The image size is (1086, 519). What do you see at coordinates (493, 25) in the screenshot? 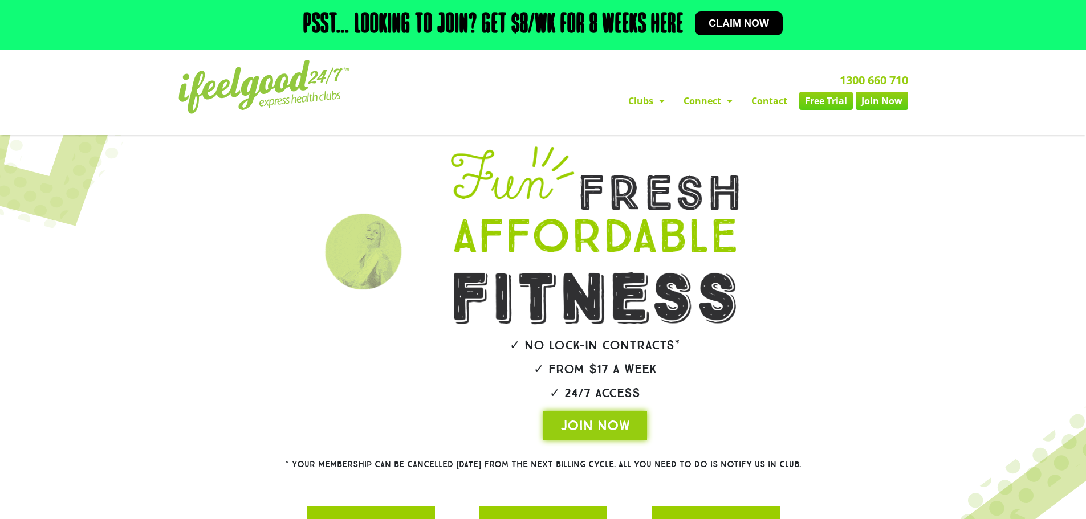
I see `h2: Psst… Looking to join? Get $8/wk for 8 weeks here` at bounding box center [493, 25].